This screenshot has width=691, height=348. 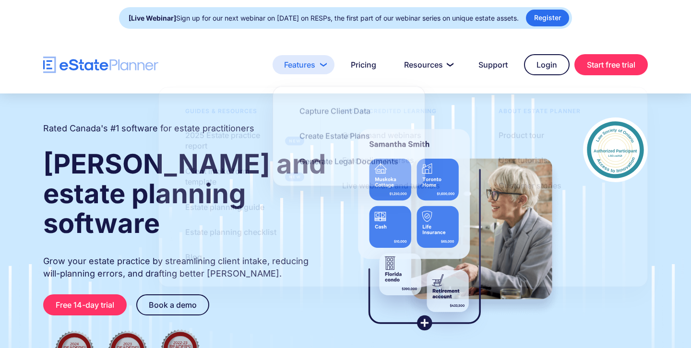 What do you see at coordinates (391, 185) in the screenshot?
I see `div: Live webinars and tutorials` at bounding box center [391, 185].